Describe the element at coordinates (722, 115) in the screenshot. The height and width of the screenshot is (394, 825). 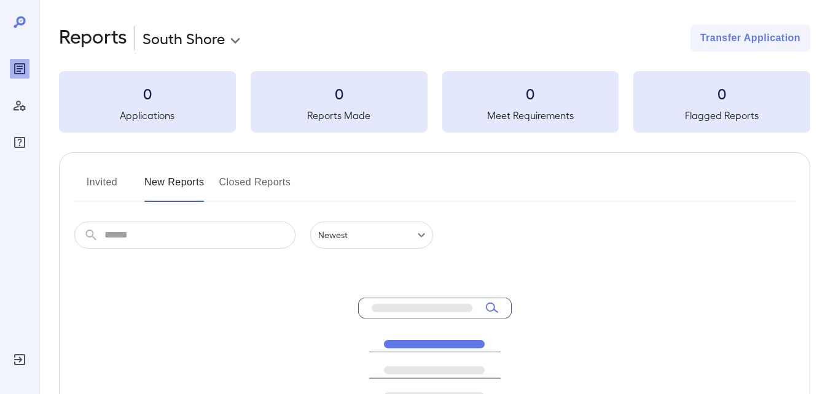
I see `h5: Flagged Reports` at that location.